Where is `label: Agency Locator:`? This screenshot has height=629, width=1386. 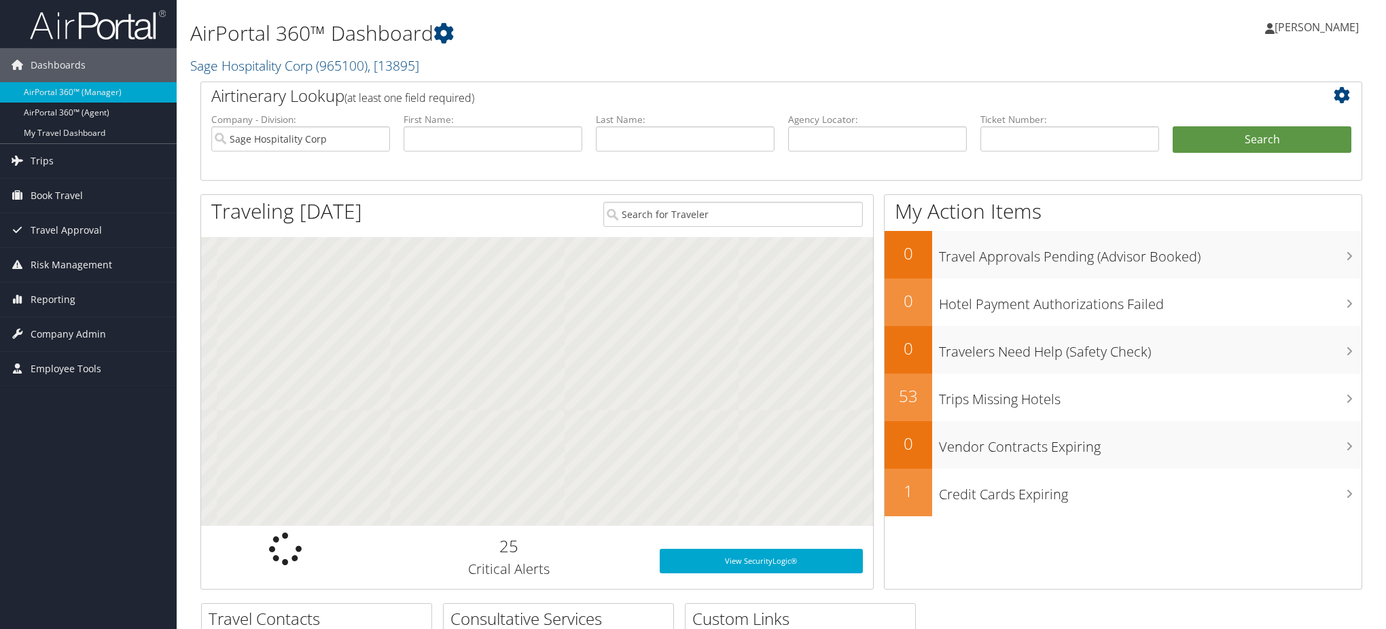
label: Agency Locator: is located at coordinates (877, 120).